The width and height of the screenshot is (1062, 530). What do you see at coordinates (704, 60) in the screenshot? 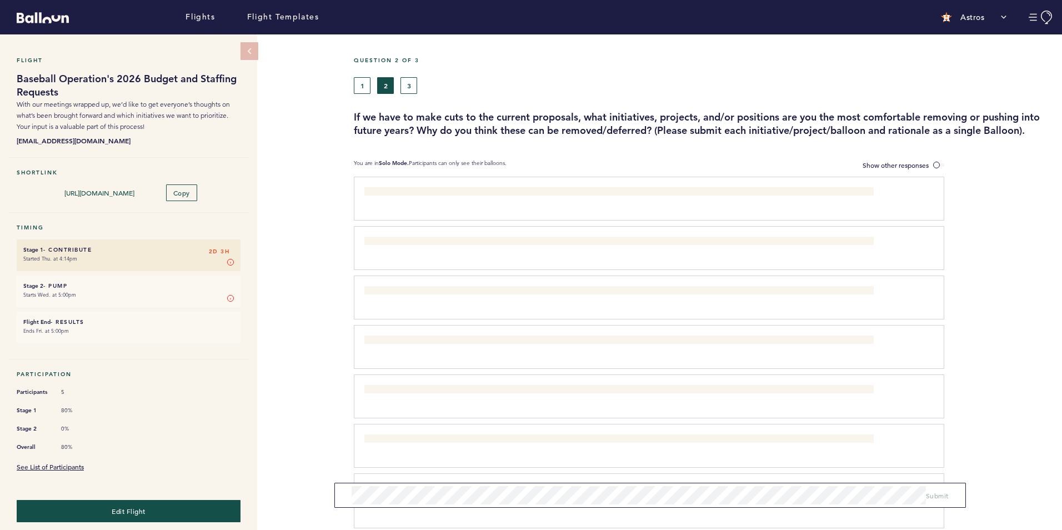
I see `h5: Question 2 of 3` at bounding box center [704, 60].